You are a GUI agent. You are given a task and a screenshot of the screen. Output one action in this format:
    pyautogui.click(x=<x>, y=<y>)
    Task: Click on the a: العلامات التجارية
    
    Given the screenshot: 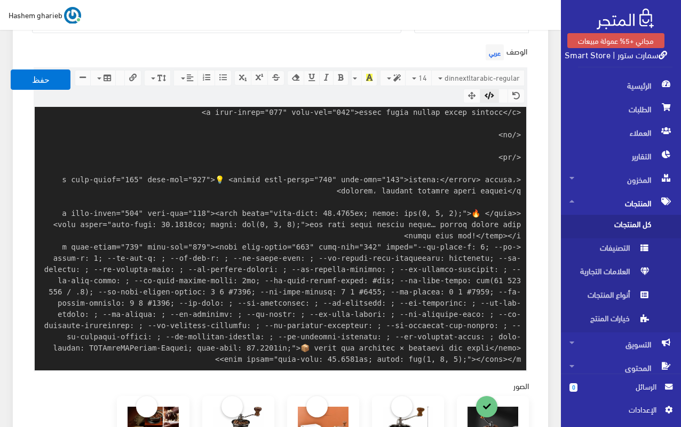 What is the action you would take?
    pyautogui.click(x=621, y=273)
    